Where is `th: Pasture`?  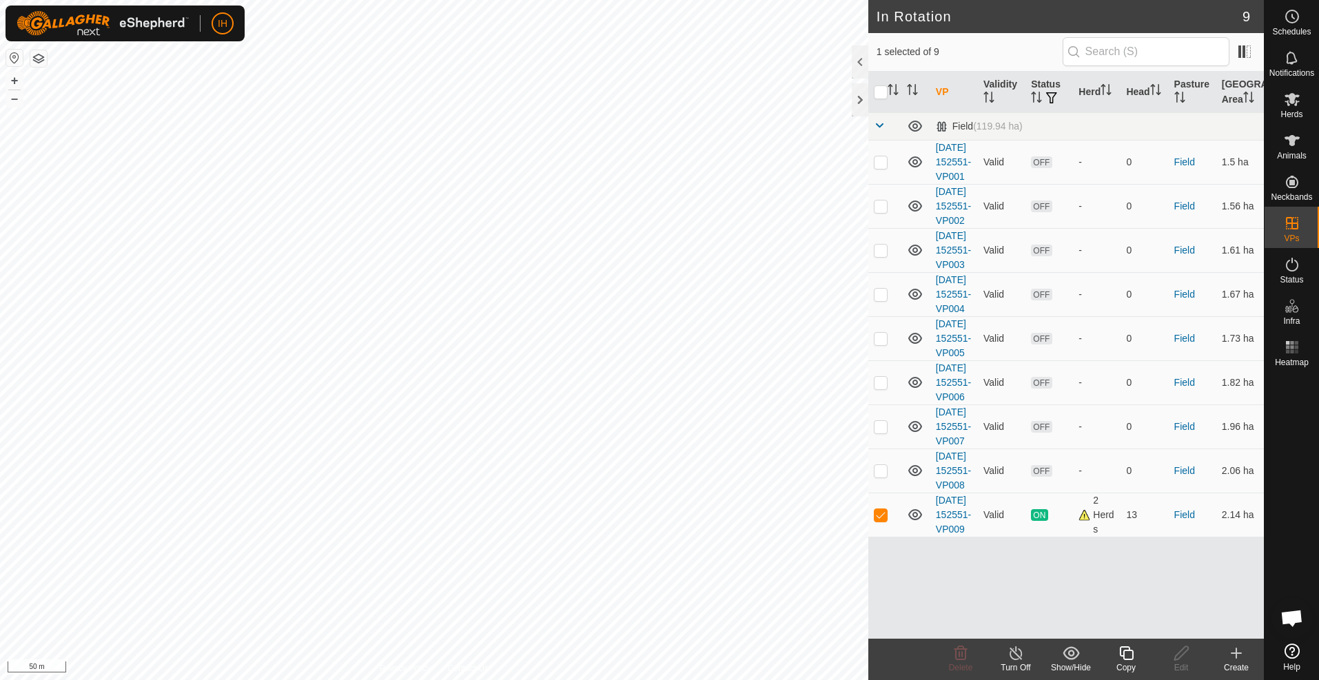 th: Pasture is located at coordinates (1193, 92).